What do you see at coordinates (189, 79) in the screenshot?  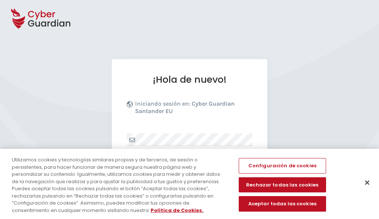 I see `h1: ¡Hola de nuevo!` at bounding box center [189, 79].